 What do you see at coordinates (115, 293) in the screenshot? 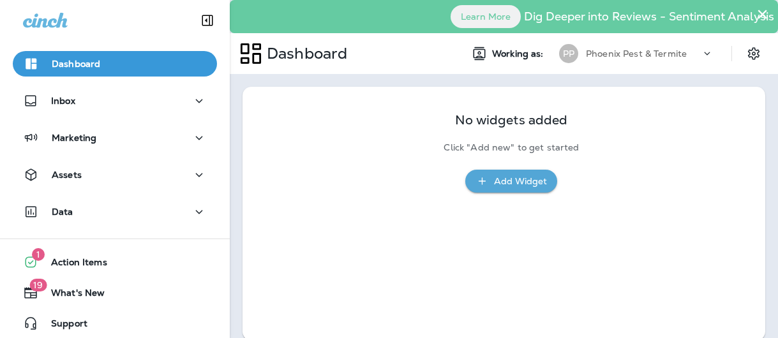
I see `button: 19What's New` at bounding box center [115, 293].